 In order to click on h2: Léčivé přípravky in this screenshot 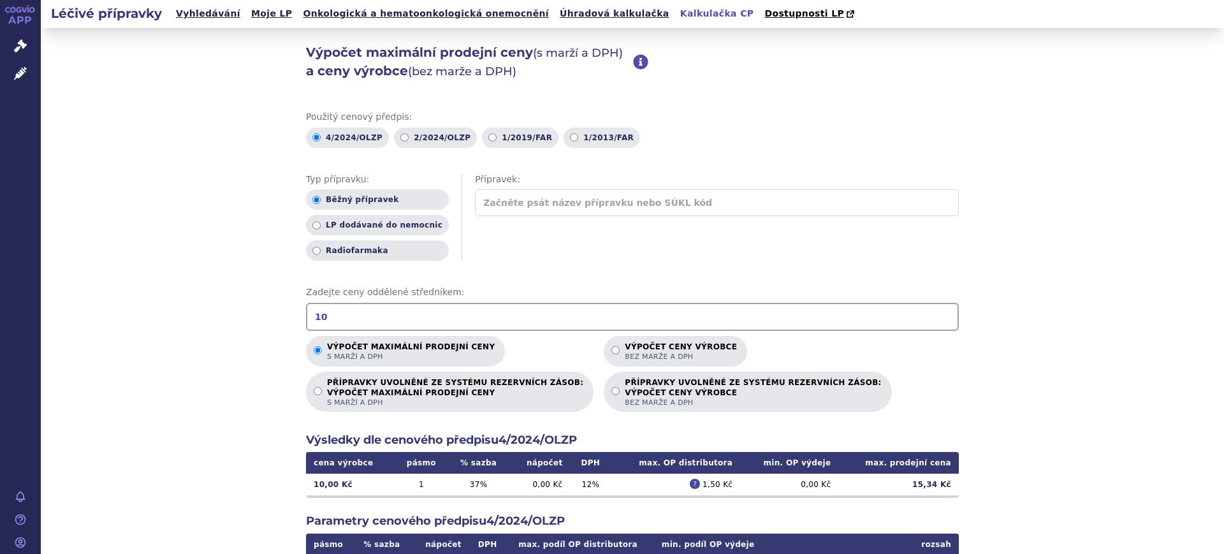, I will do `click(106, 13)`.